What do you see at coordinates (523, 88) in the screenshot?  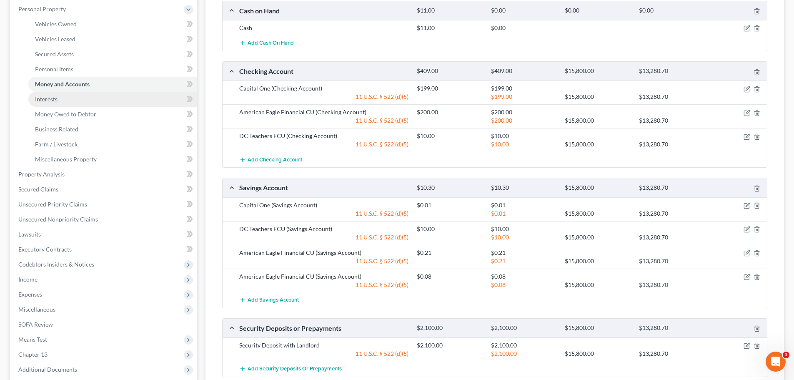 I see `div: $199.00` at bounding box center [523, 88].